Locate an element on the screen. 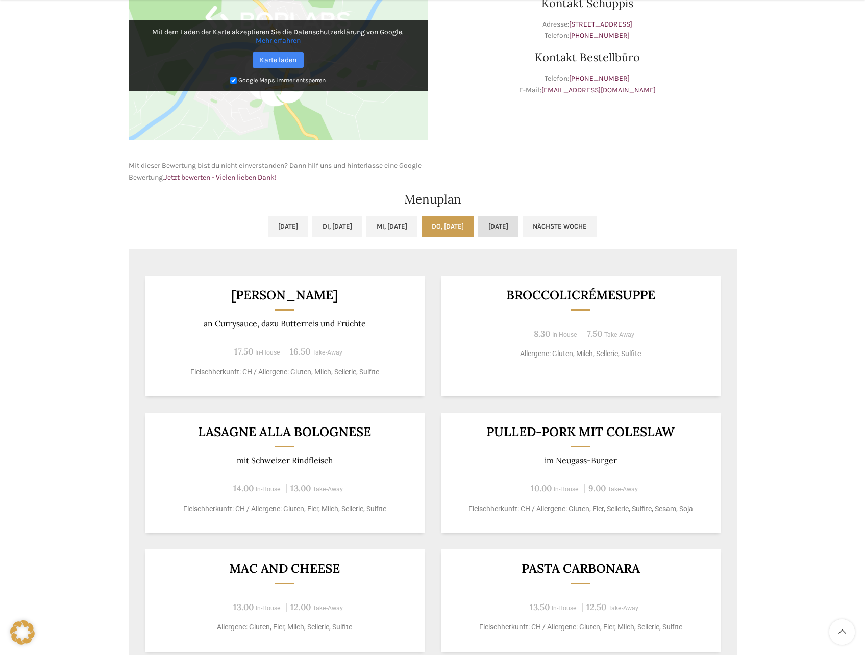 The image size is (865, 655). p: an Currysauce, dazu Butterreis und Früchte is located at coordinates (284, 323).